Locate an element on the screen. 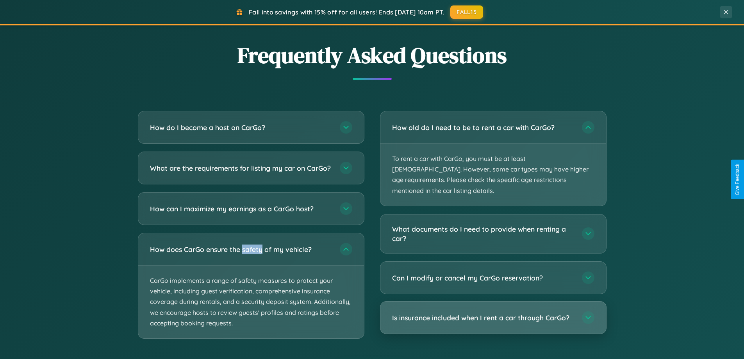 The height and width of the screenshot is (359, 744). button: FALL15 is located at coordinates (466, 12).